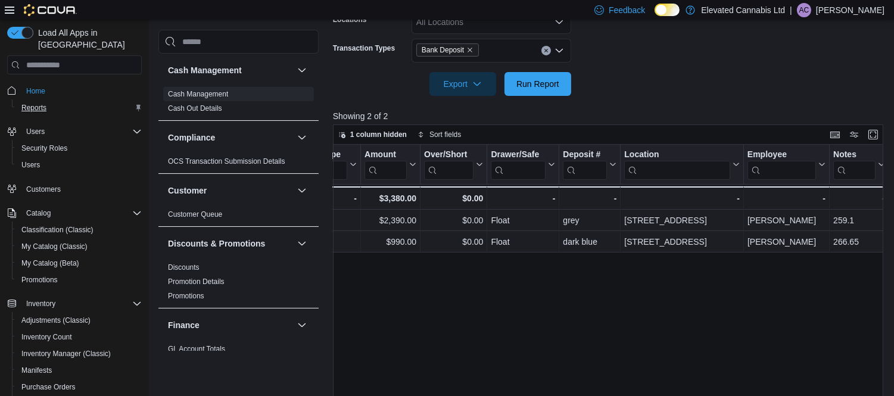 This screenshot has height=396, width=894. What do you see at coordinates (50, 263) in the screenshot?
I see `span: My Catalog (Beta)` at bounding box center [50, 263].